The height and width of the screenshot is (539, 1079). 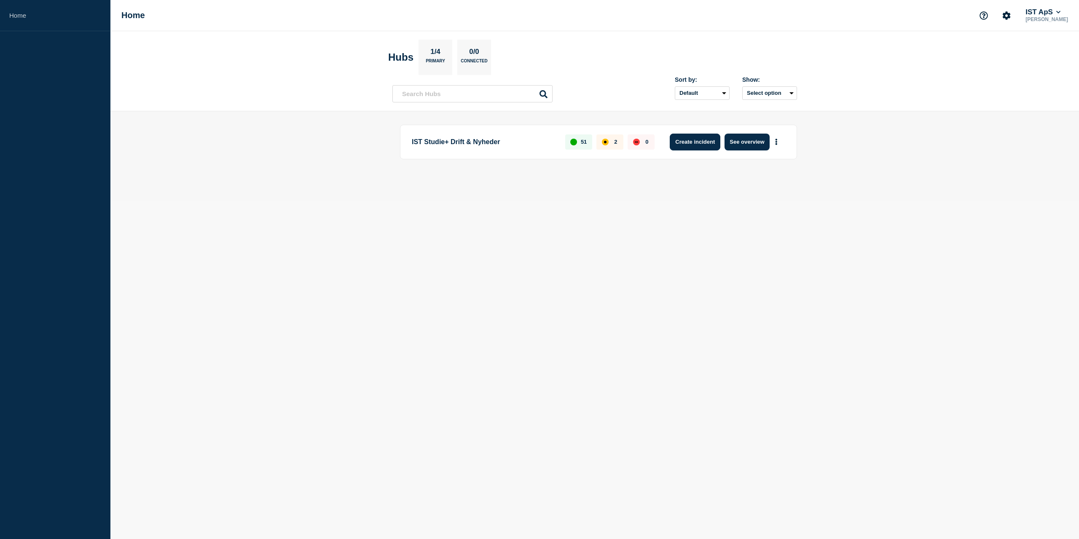 I want to click on p: 2, so click(x=615, y=142).